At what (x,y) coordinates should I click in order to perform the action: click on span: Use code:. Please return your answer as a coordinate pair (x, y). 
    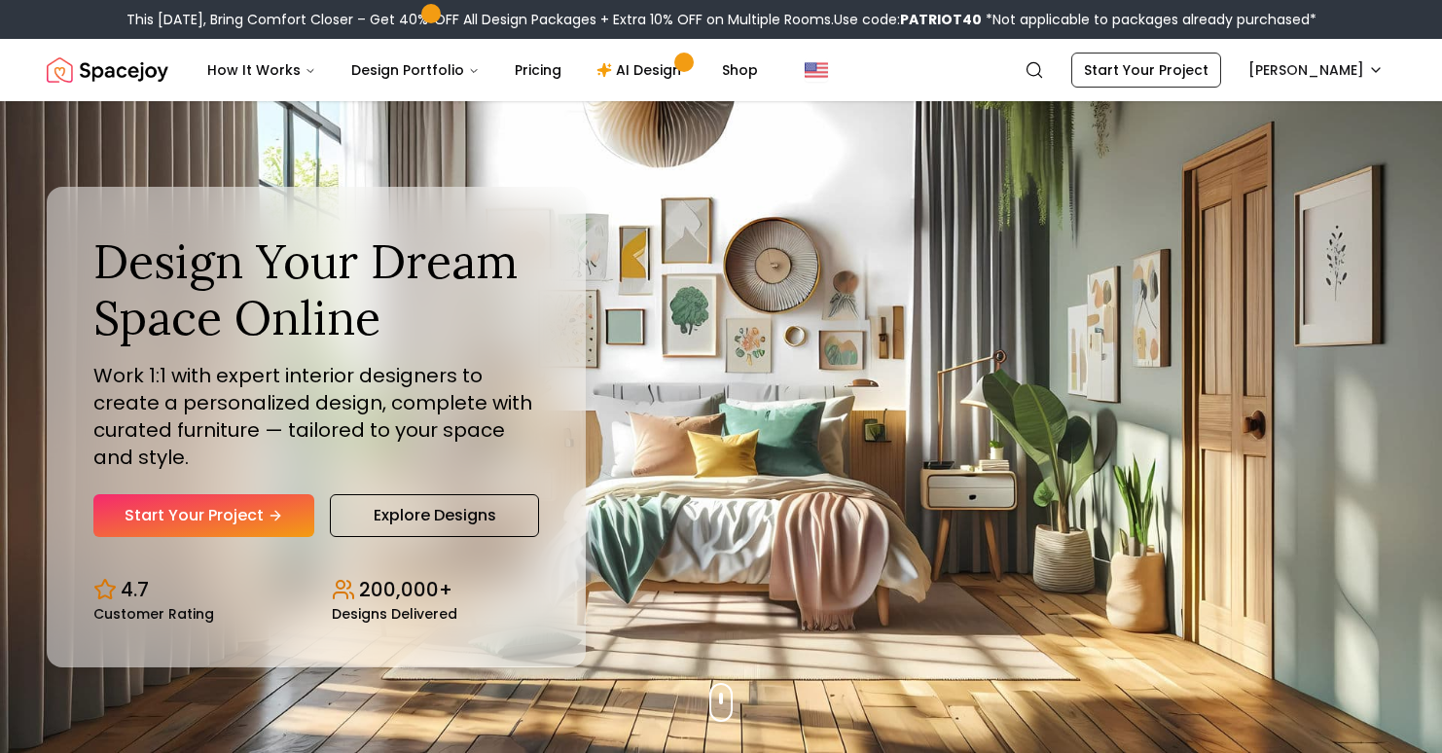
    Looking at the image, I should click on (908, 19).